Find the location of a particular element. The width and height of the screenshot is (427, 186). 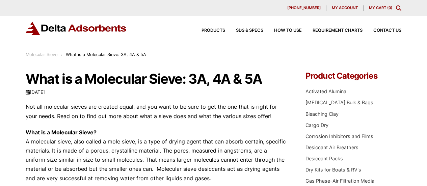

a: Contact Us is located at coordinates (382, 30).